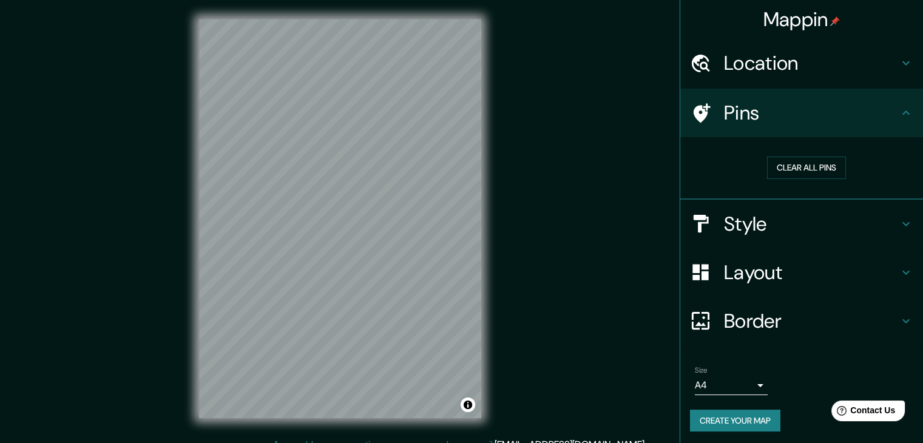 This screenshot has height=443, width=923. What do you see at coordinates (812, 321) in the screenshot?
I see `h4: Border` at bounding box center [812, 321].